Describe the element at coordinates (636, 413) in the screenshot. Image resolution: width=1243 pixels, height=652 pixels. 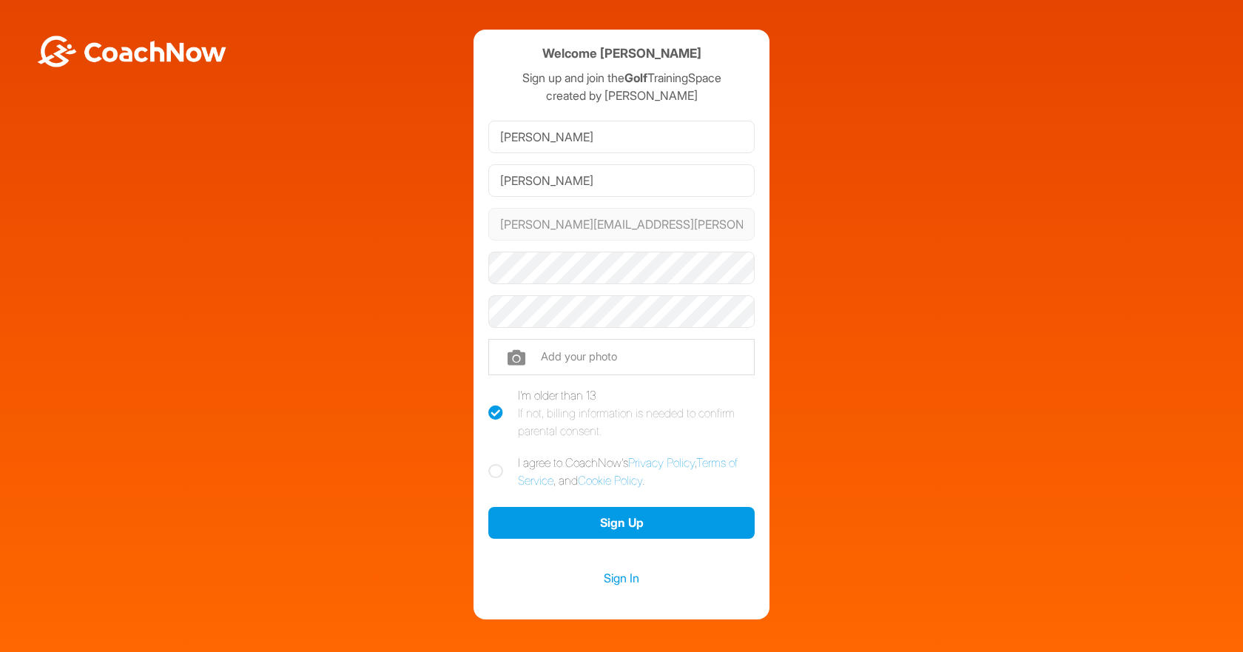
I see `div: I'm older than 13` at that location.